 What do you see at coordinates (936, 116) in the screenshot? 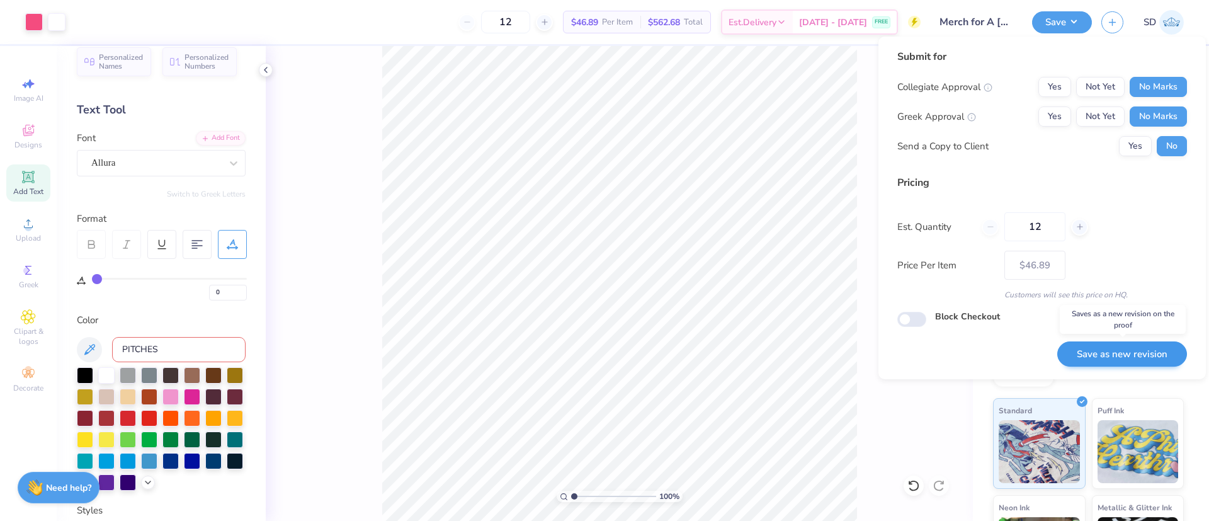
I see `div: Greek Approval` at bounding box center [936, 116].